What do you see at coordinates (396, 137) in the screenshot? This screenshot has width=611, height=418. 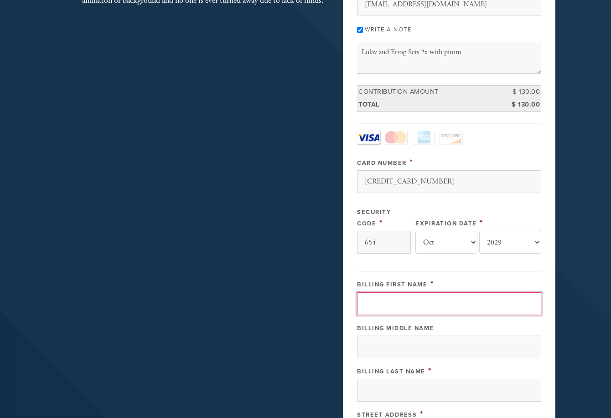 I see `a: MasterCard` at bounding box center [396, 137].